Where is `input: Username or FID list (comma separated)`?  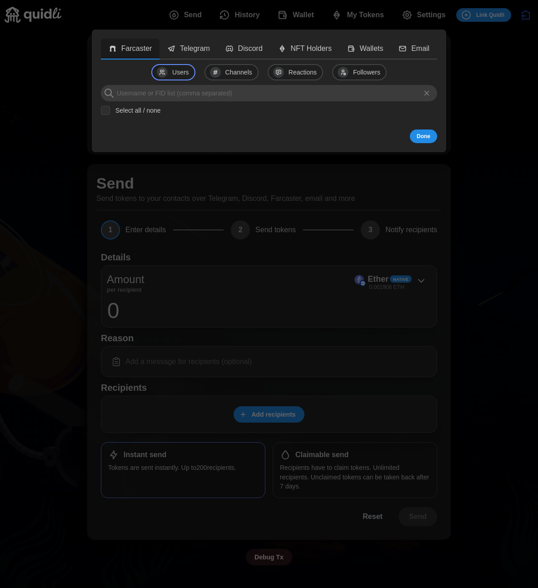 input: Username or FID list (comma separated) is located at coordinates (269, 93).